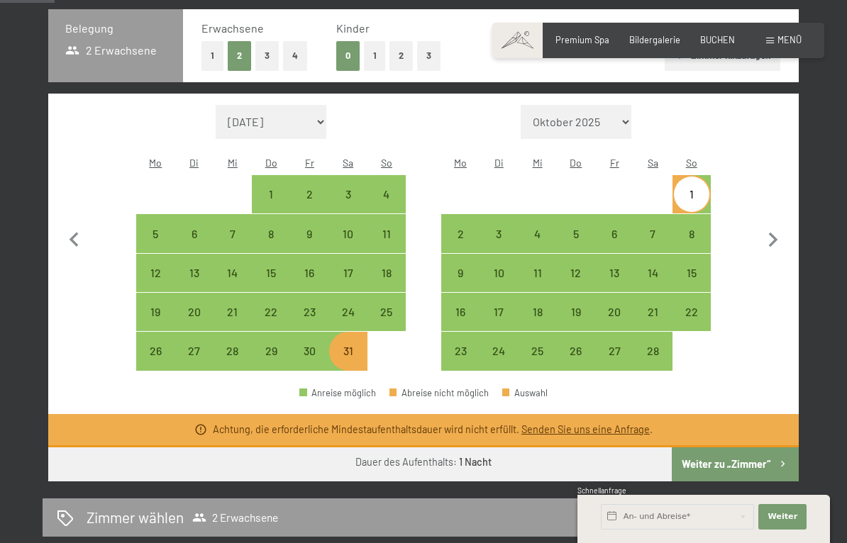  What do you see at coordinates (155, 285) in the screenshot?
I see `div: 12` at bounding box center [155, 285].